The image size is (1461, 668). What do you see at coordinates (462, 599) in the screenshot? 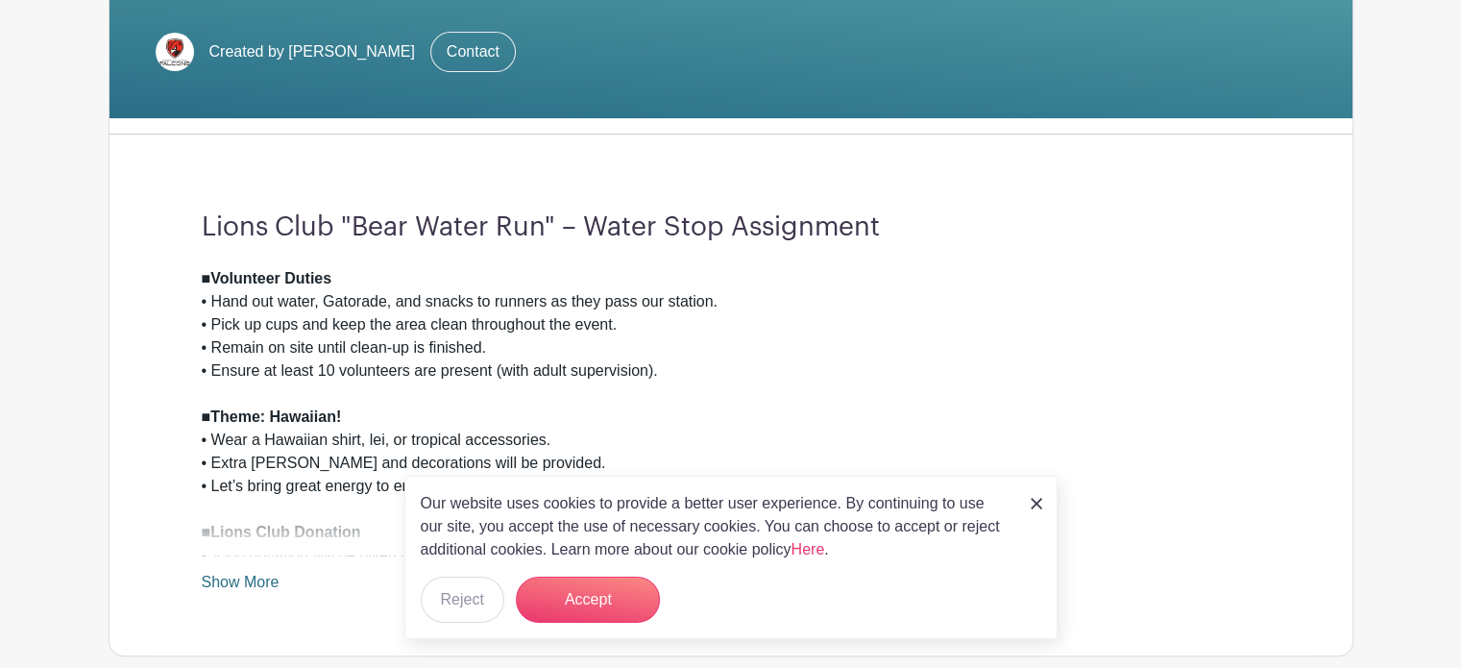
I see `button: Reject` at bounding box center [462, 599].